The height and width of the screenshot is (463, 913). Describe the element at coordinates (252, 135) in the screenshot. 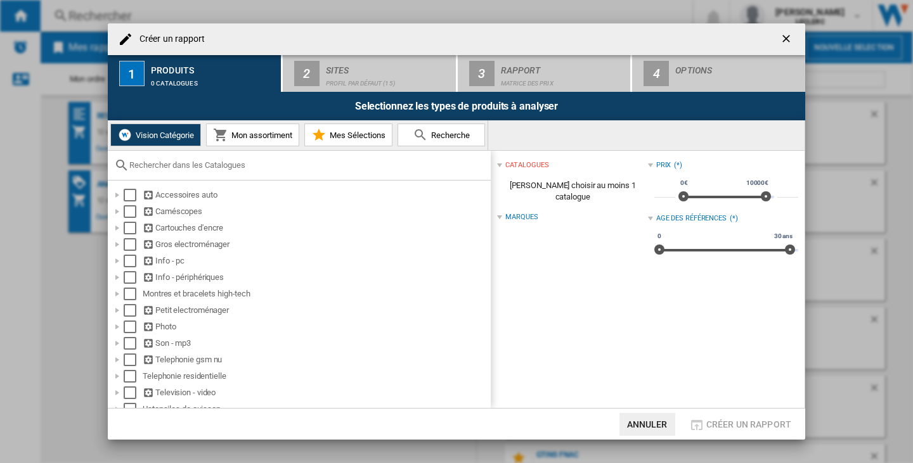

I see `button: Mon assortiment` at that location.